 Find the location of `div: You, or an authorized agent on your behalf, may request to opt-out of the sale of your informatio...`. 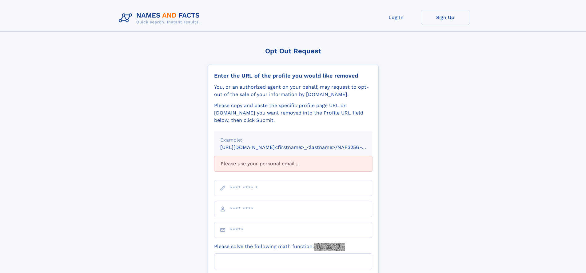

div: You, or an authorized agent on your behalf, may request to opt-out of the sale of your informatio... is located at coordinates (293, 91).